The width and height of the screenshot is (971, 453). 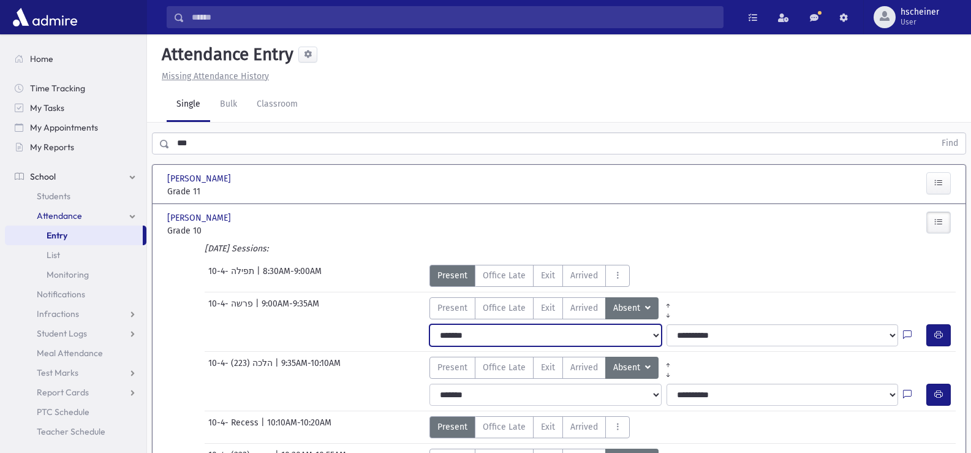 I want to click on a: Single, so click(x=188, y=105).